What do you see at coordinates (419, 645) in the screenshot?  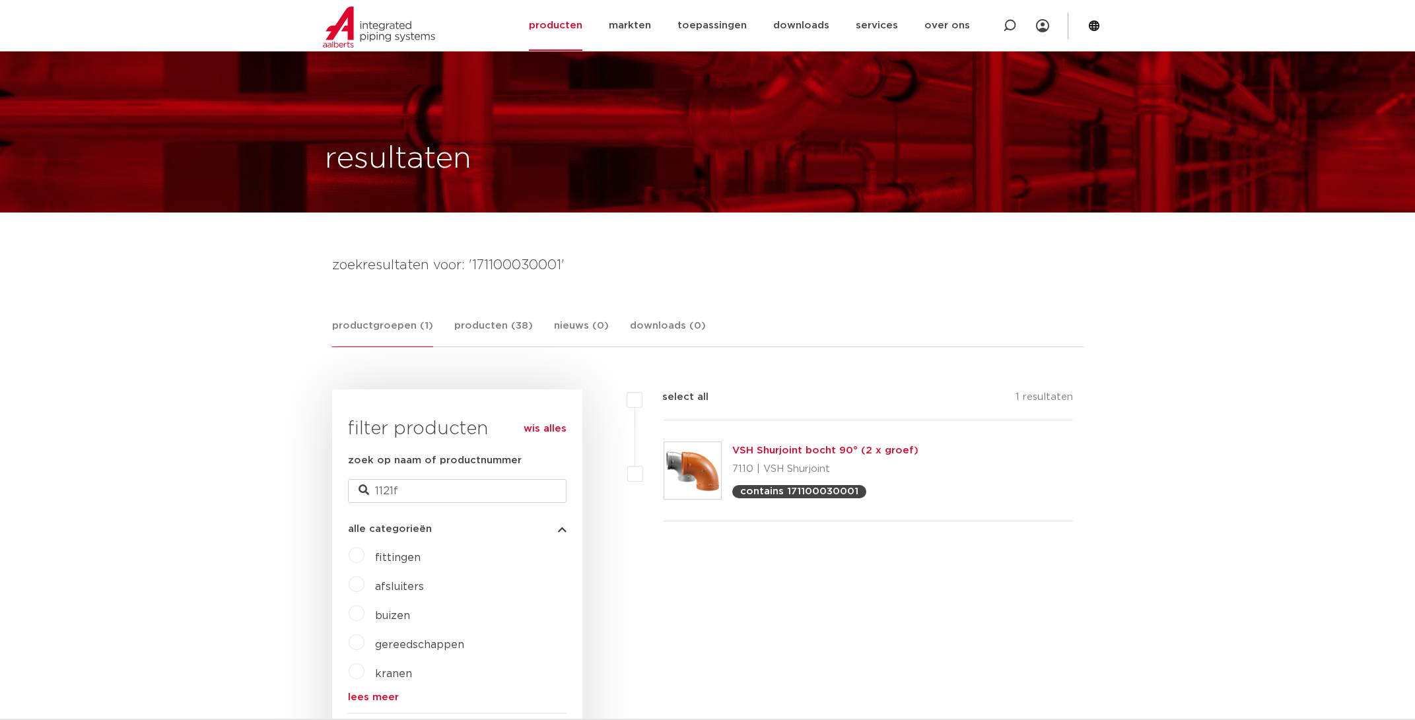 I see `span: gereedschappen` at bounding box center [419, 645].